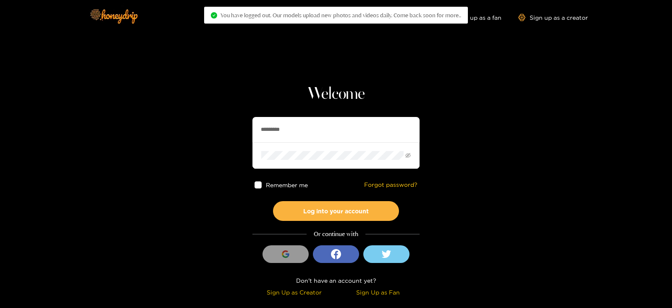  I want to click on h1: Welcome, so click(336, 94).